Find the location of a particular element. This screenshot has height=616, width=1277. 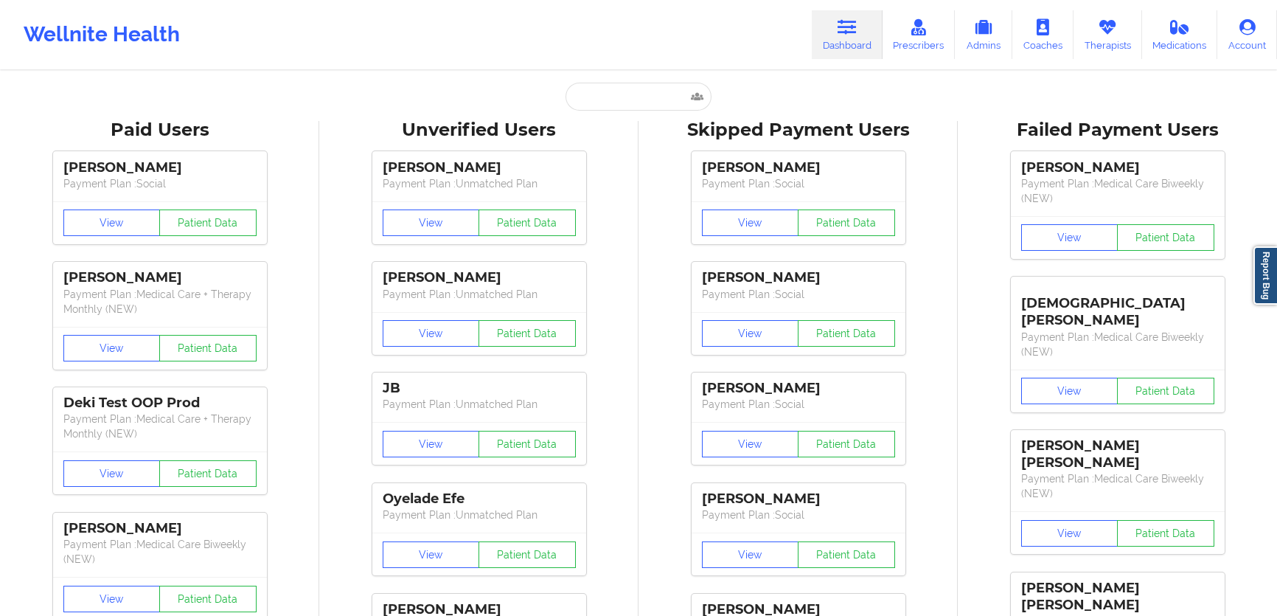

div: Failed Payment Users is located at coordinates (1117, 130).